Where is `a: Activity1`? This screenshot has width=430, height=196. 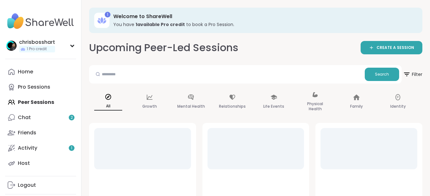 a: Activity1 is located at coordinates (40, 148).